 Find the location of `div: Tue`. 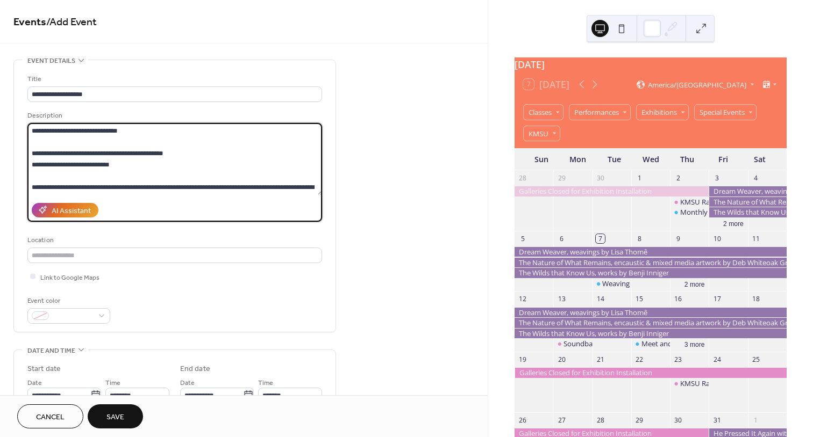

div: Tue is located at coordinates (614, 159).